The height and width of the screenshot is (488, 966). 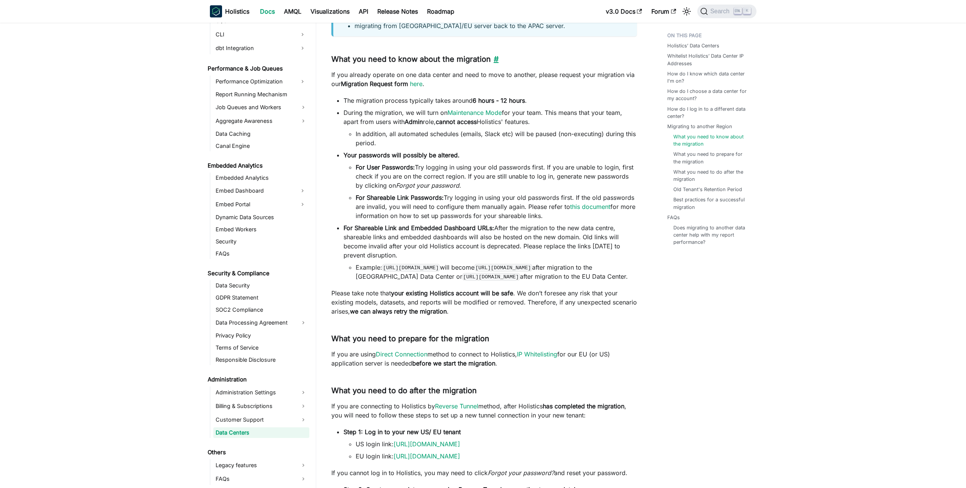 What do you see at coordinates (261, 230) in the screenshot?
I see `a: Embed Workers` at bounding box center [261, 230].